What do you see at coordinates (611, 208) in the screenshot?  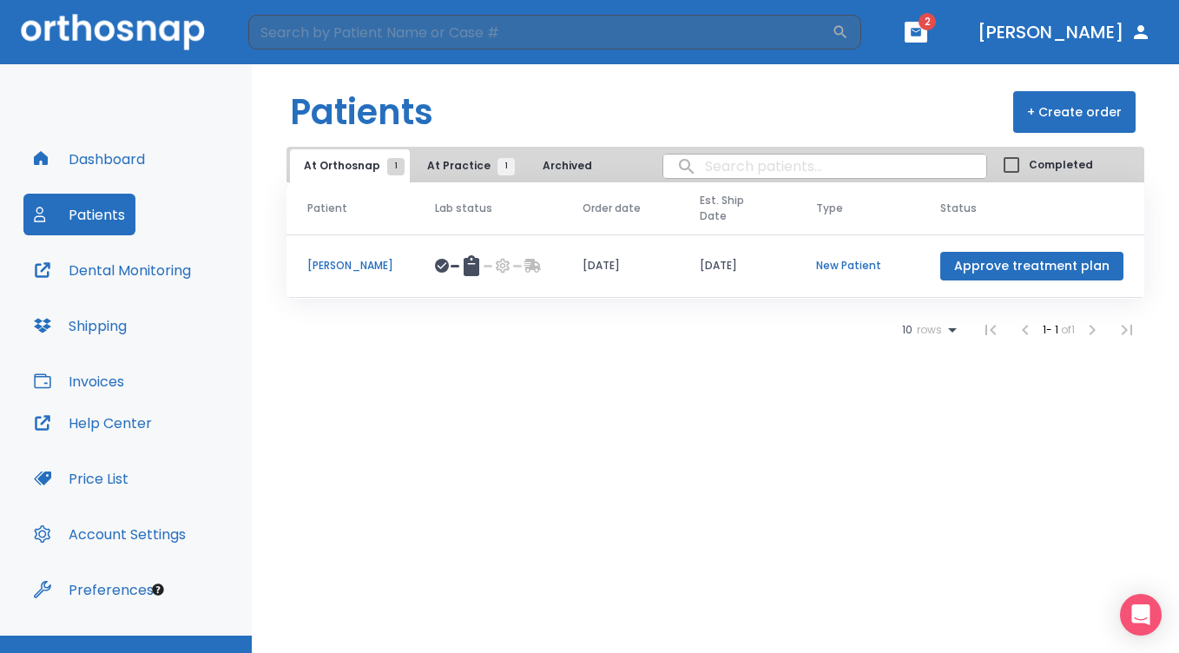 I see `span: Order date` at bounding box center [611, 208].